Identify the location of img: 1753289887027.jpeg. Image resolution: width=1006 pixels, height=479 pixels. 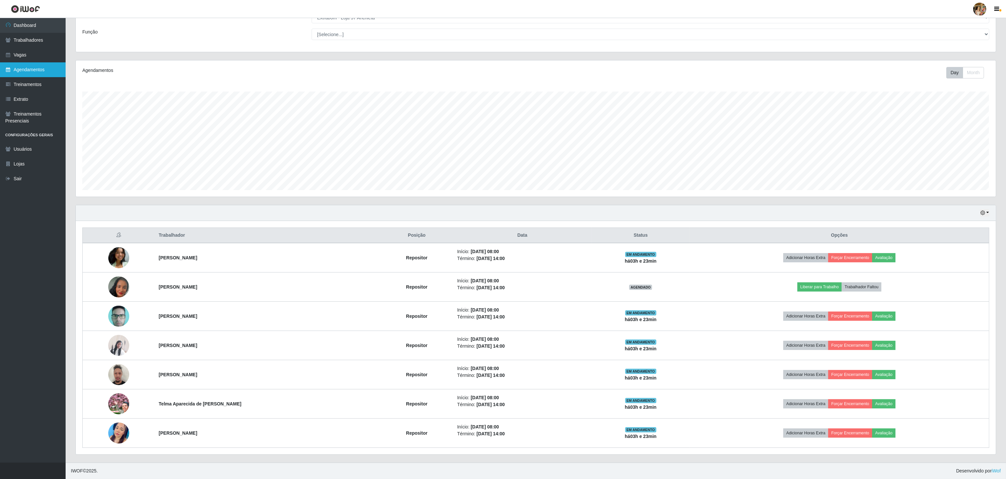
(119, 374).